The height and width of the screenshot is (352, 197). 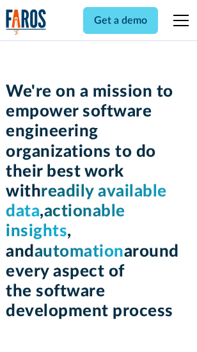 I want to click on a: Get a demo, so click(x=120, y=20).